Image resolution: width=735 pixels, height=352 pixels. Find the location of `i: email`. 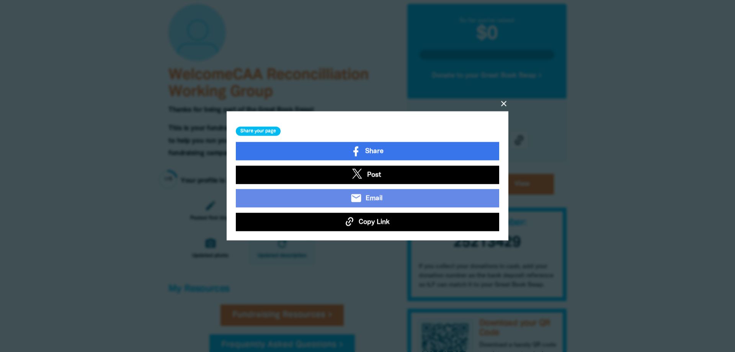

i: email is located at coordinates (356, 198).